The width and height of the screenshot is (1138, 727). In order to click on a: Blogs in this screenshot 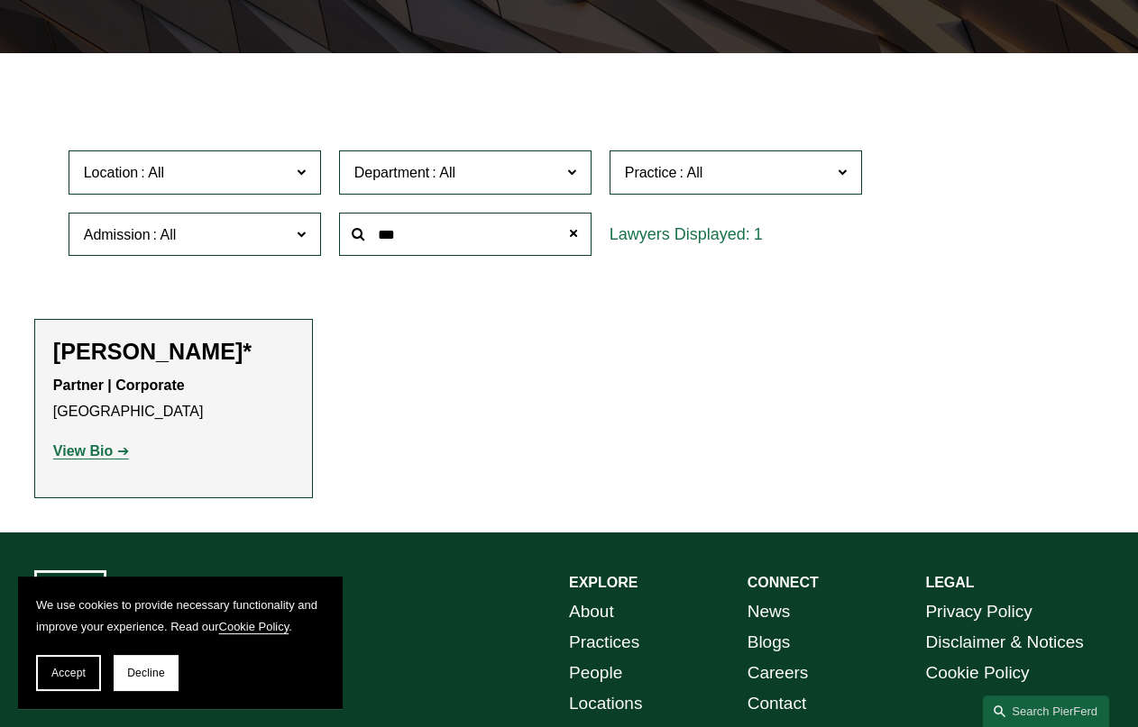, I will do `click(769, 643)`.